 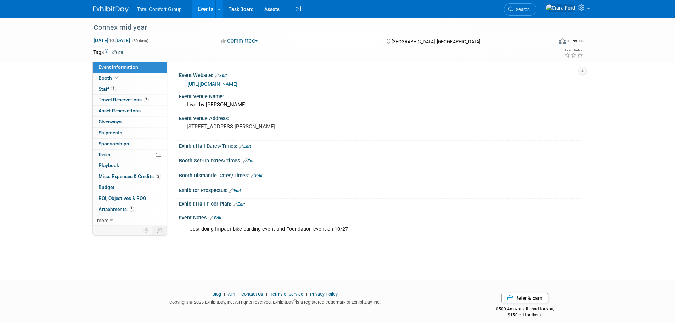 I want to click on span: ROI, Objectives & ROO, so click(x=122, y=198).